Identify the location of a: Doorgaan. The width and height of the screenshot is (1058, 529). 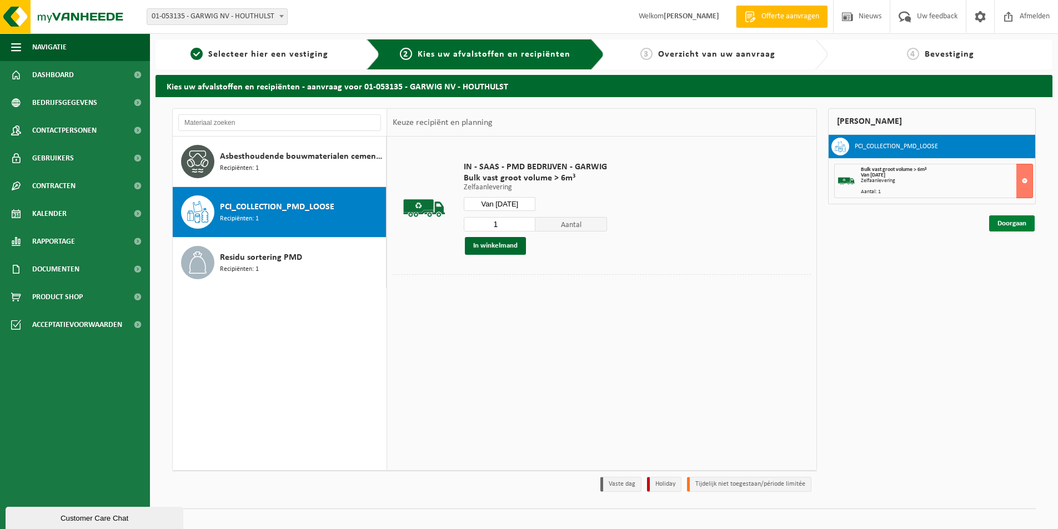
(1012, 223).